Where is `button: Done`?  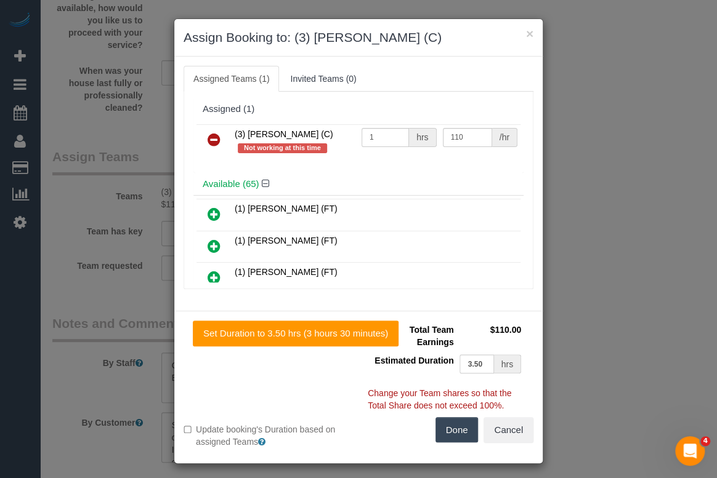 button: Done is located at coordinates (457, 430).